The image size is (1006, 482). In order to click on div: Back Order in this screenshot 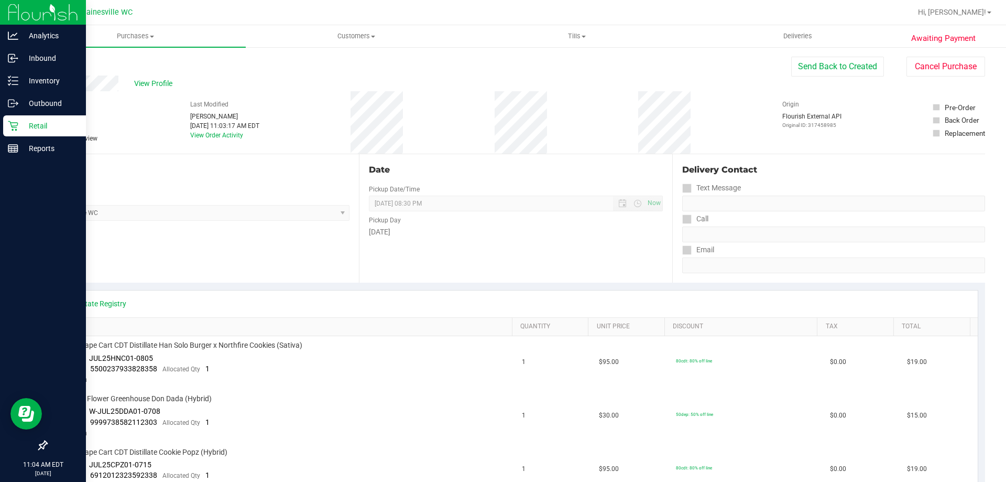, I will do `click(962, 120)`.